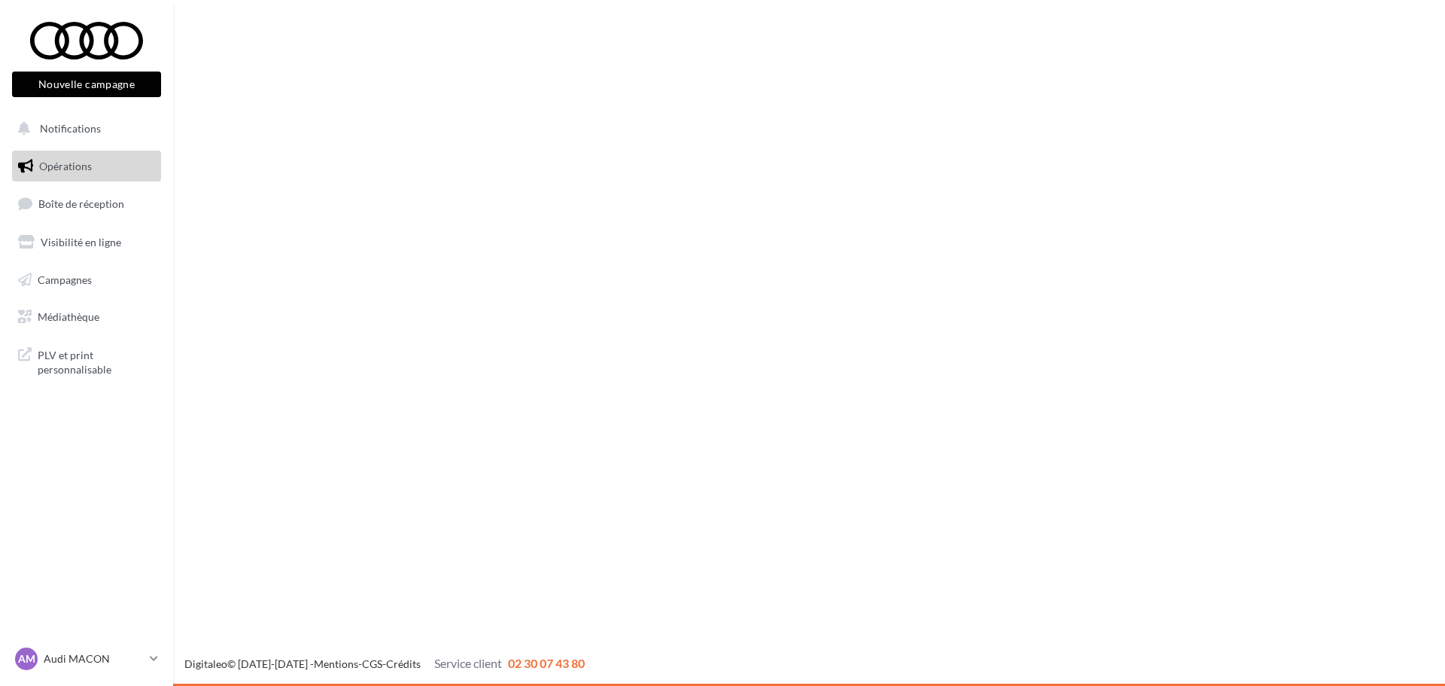  Describe the element at coordinates (87, 203) in the screenshot. I see `a: Boîte de réception` at that location.